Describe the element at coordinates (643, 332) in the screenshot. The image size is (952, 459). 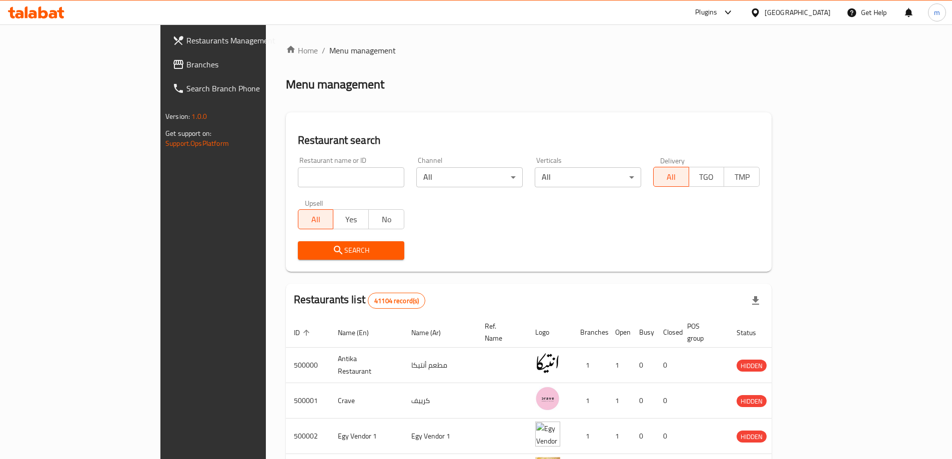
I see `th: Busy` at that location.